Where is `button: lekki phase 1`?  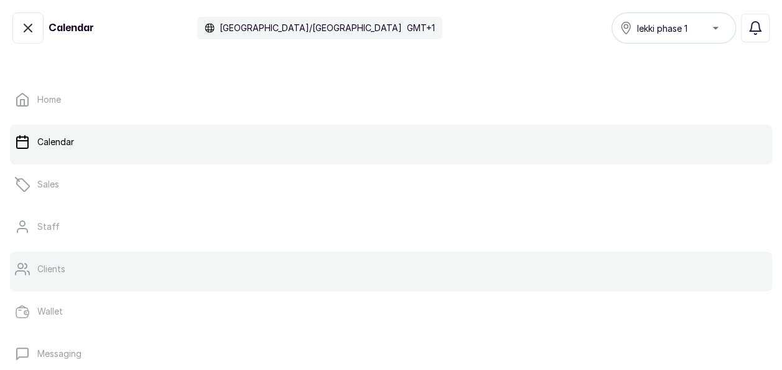 button: lekki phase 1 is located at coordinates (674, 28).